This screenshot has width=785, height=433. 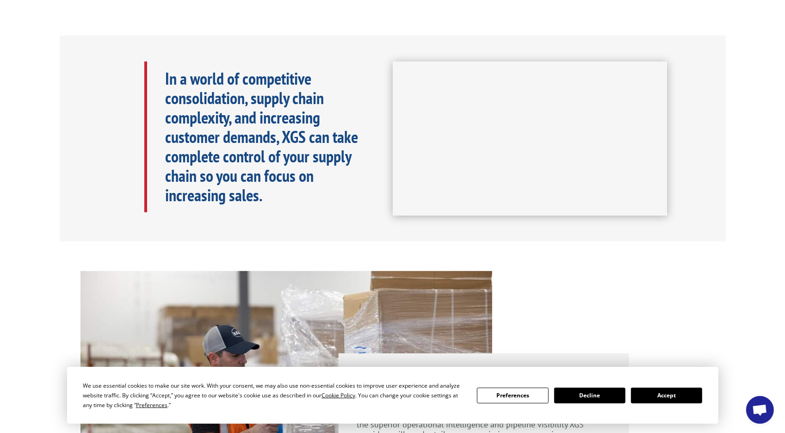 I want to click on span: Preferences, so click(x=152, y=405).